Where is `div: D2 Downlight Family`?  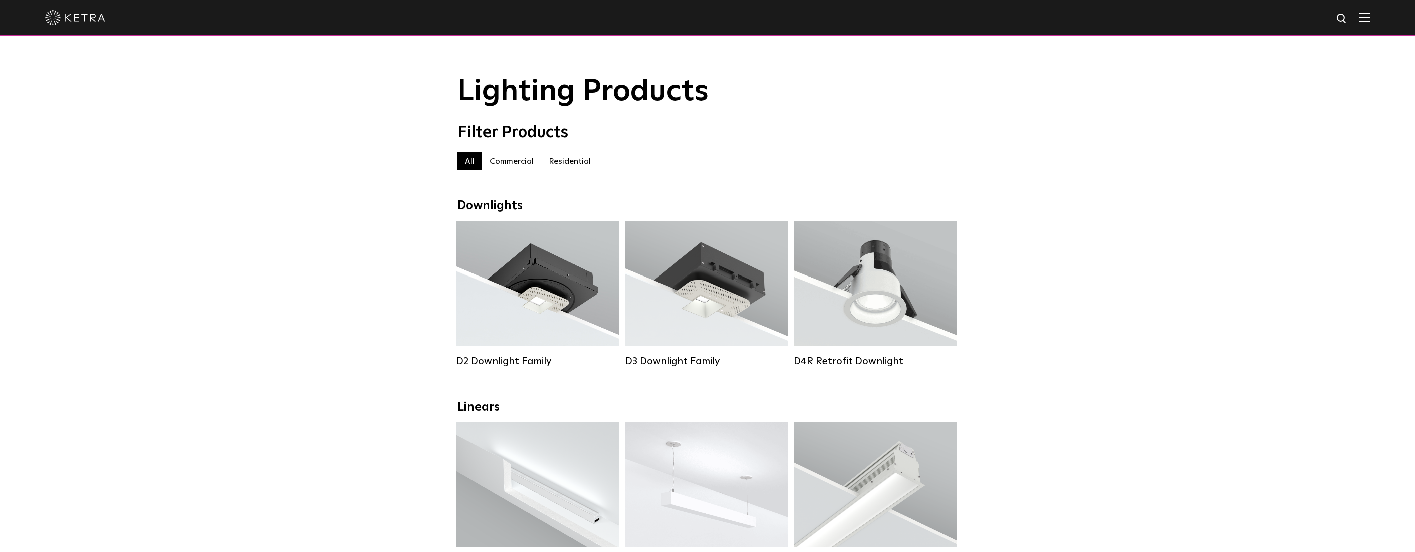 div: D2 Downlight Family is located at coordinates (538, 361).